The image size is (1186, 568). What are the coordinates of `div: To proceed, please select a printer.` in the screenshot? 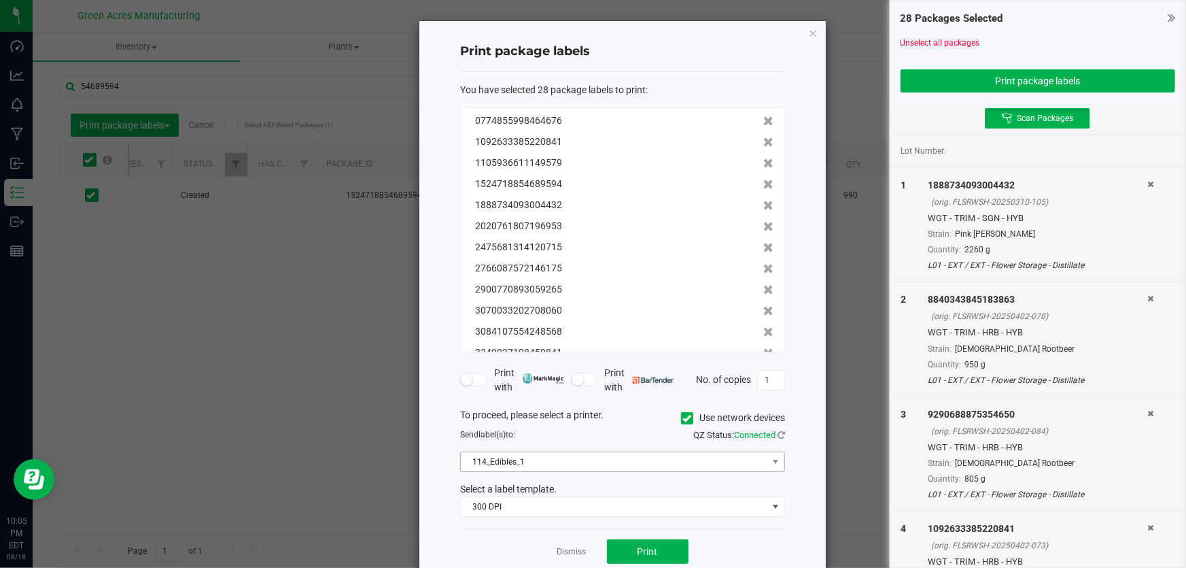 It's located at (623, 418).